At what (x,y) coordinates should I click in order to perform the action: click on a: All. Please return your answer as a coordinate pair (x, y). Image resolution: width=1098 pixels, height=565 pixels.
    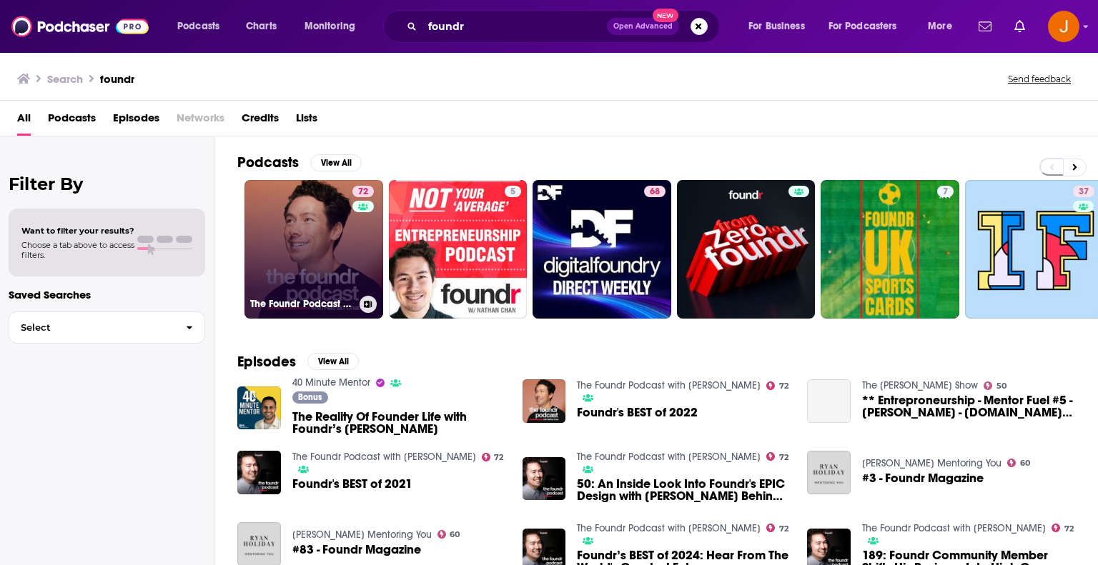
    Looking at the image, I should click on (24, 121).